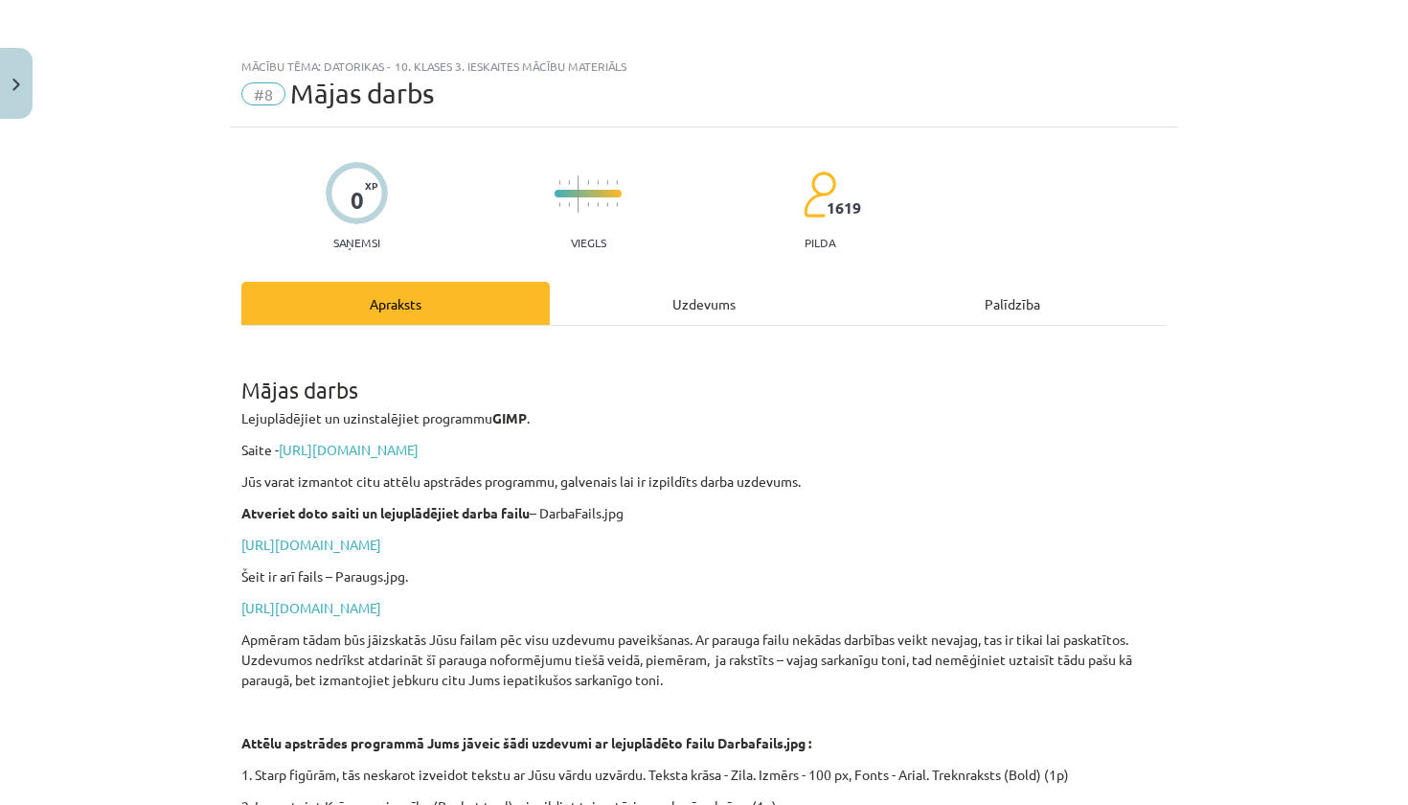 Image resolution: width=1408 pixels, height=805 pixels. What do you see at coordinates (704, 576) in the screenshot?
I see `p: Šeit ir arī fails – Paraugs.jpg.` at bounding box center [704, 576].